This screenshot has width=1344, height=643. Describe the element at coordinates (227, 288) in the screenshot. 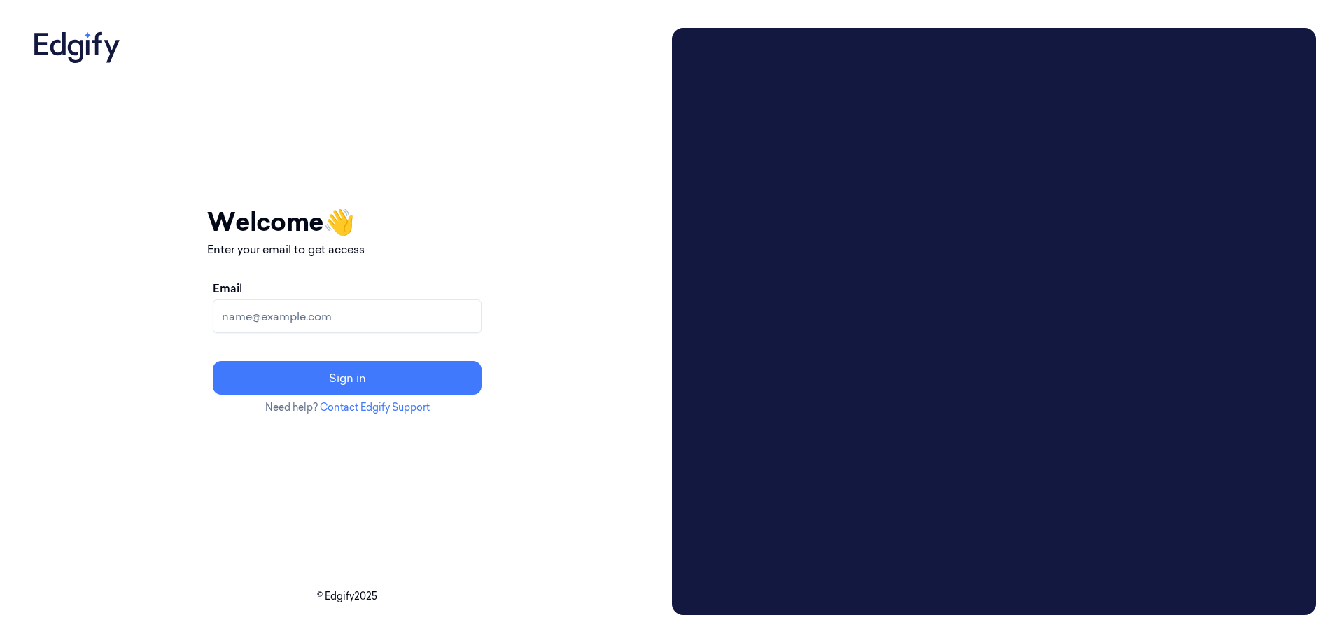

I see `label: Email` at that location.